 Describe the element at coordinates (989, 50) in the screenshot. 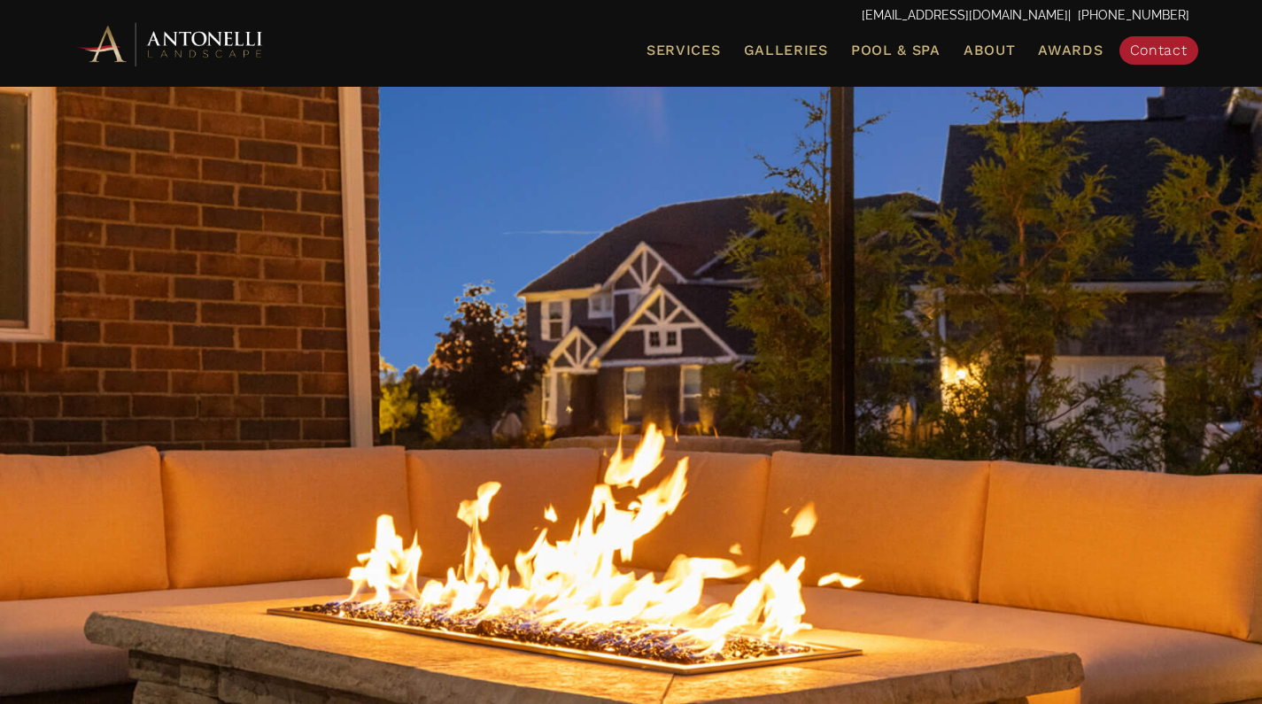

I see `span: About` at that location.